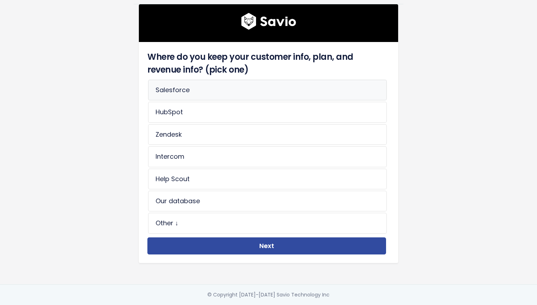 This screenshot has height=305, width=537. Describe the element at coordinates (267, 63) in the screenshot. I see `h4: Where do you keep your customer info, plan, and revenue info? (pick one)` at that location.